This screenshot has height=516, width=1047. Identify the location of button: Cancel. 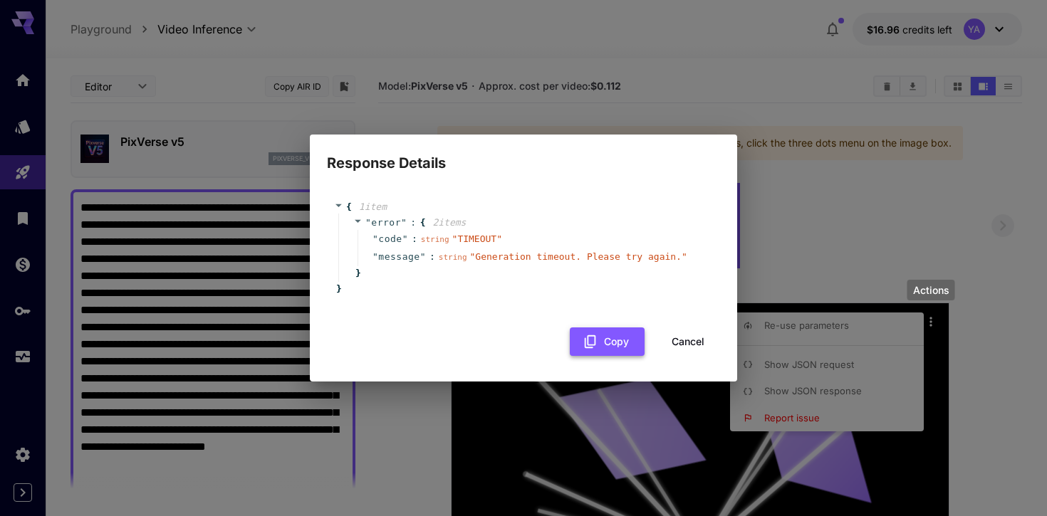
(688, 342).